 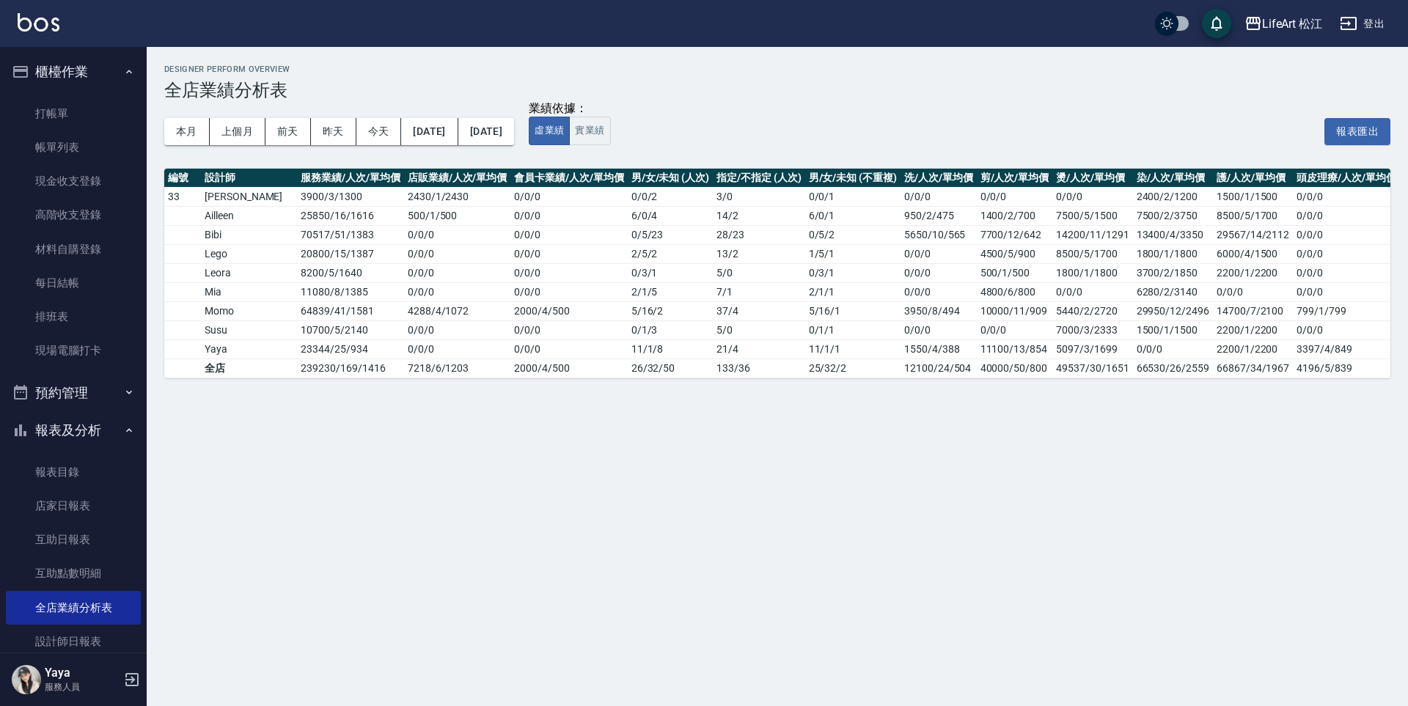 I want to click on td: 1550/4/388, so click(x=938, y=349).